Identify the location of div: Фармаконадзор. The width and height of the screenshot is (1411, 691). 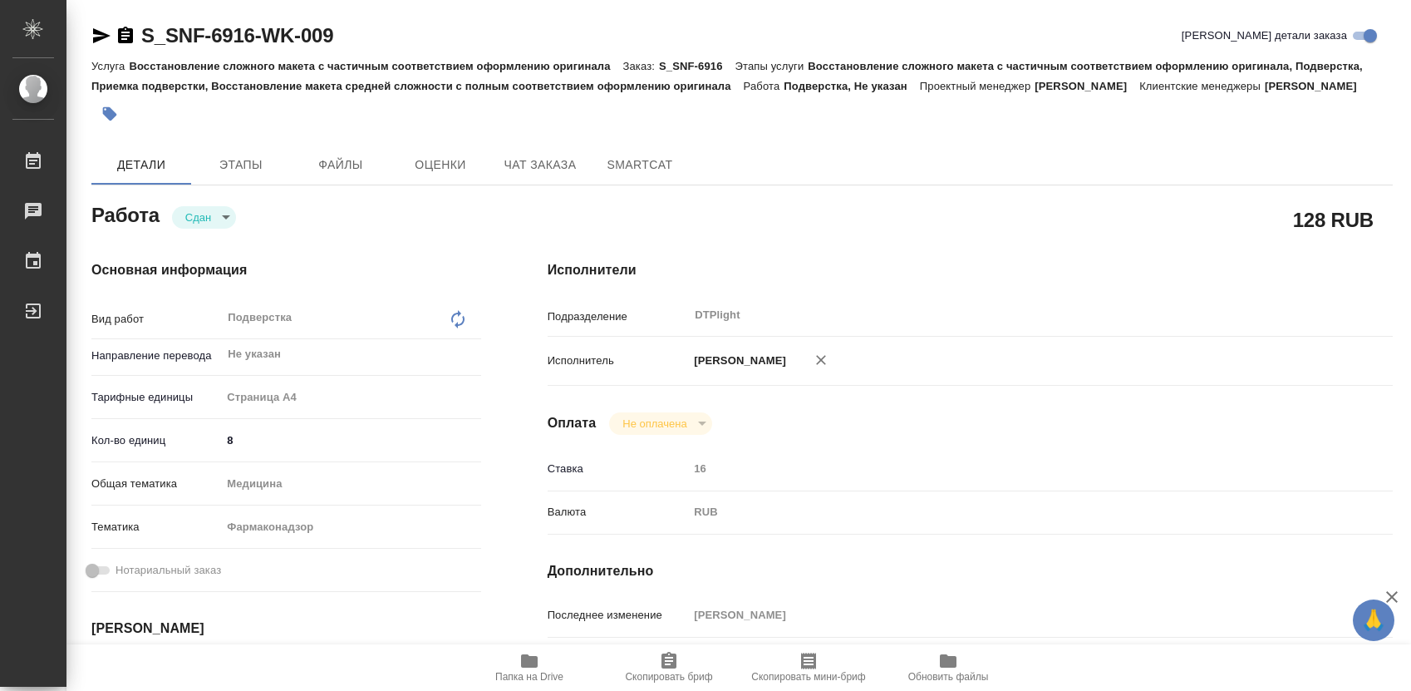
(351, 527).